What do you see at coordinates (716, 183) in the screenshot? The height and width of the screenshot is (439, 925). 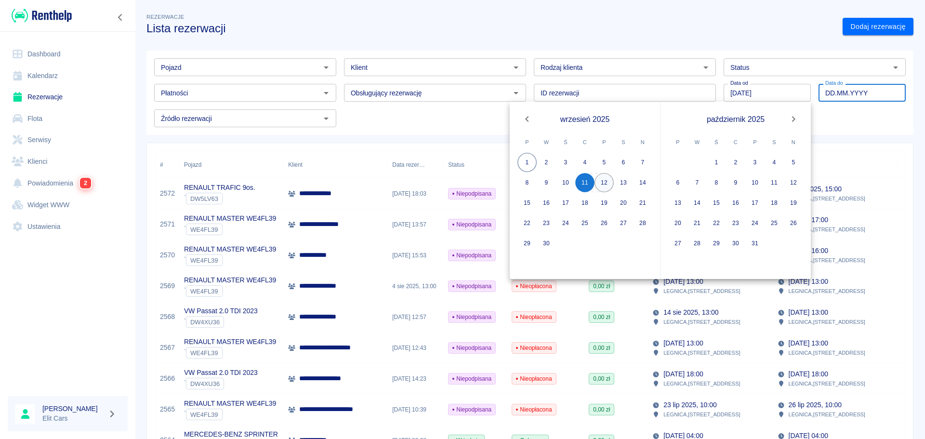 I see `button: 8` at bounding box center [716, 183].